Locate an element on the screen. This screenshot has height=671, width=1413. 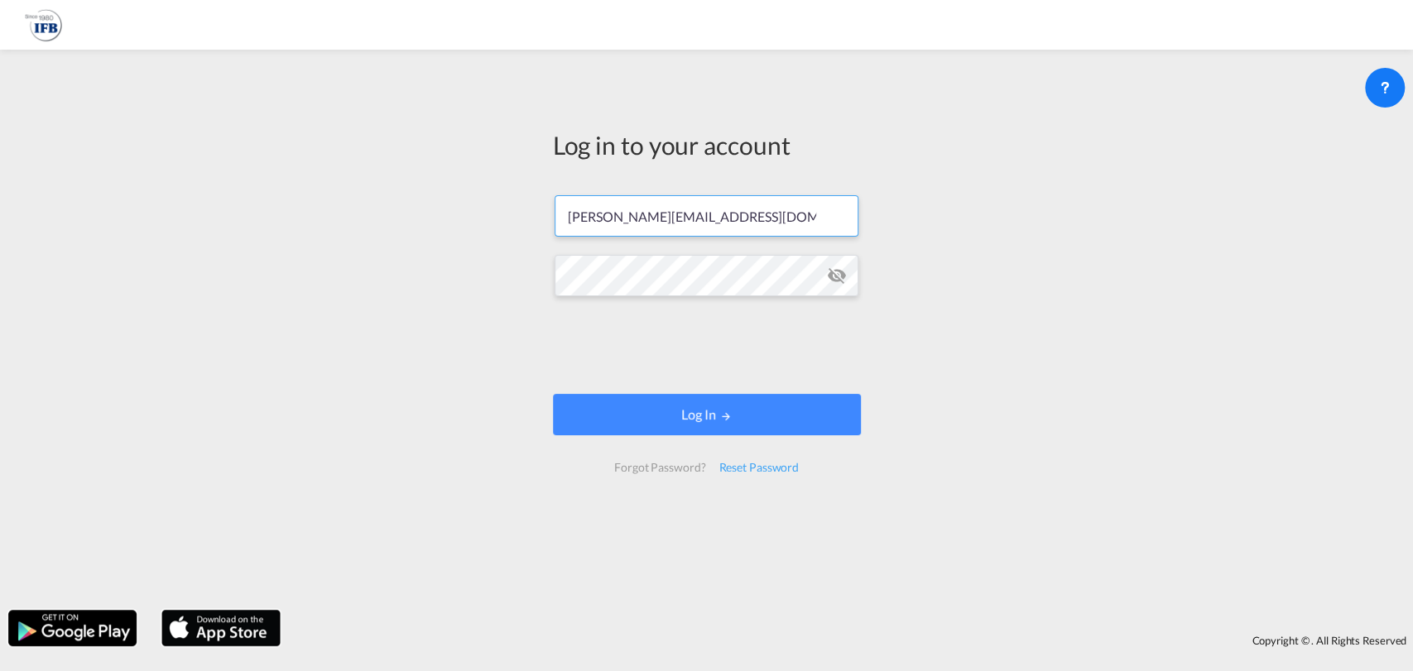
img: apple.png is located at coordinates (221, 628).